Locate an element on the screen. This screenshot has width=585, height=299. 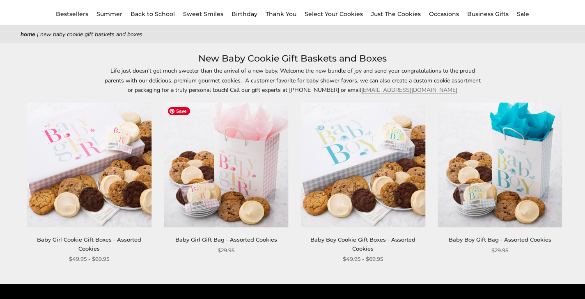
img: Baby Girl Cookie Gift Boxes - Assorted Cookies is located at coordinates (89, 165).